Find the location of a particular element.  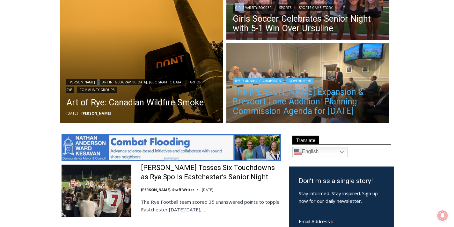

label: Email Address is located at coordinates (340, 221).